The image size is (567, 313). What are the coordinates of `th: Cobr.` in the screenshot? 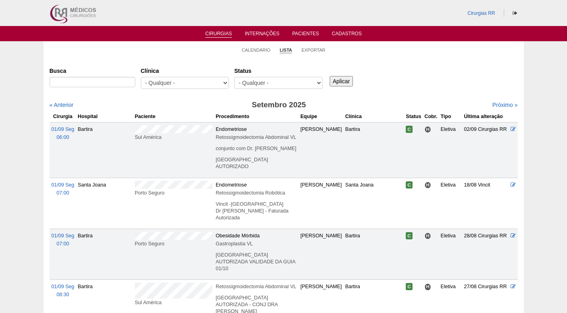 It's located at (431, 116).